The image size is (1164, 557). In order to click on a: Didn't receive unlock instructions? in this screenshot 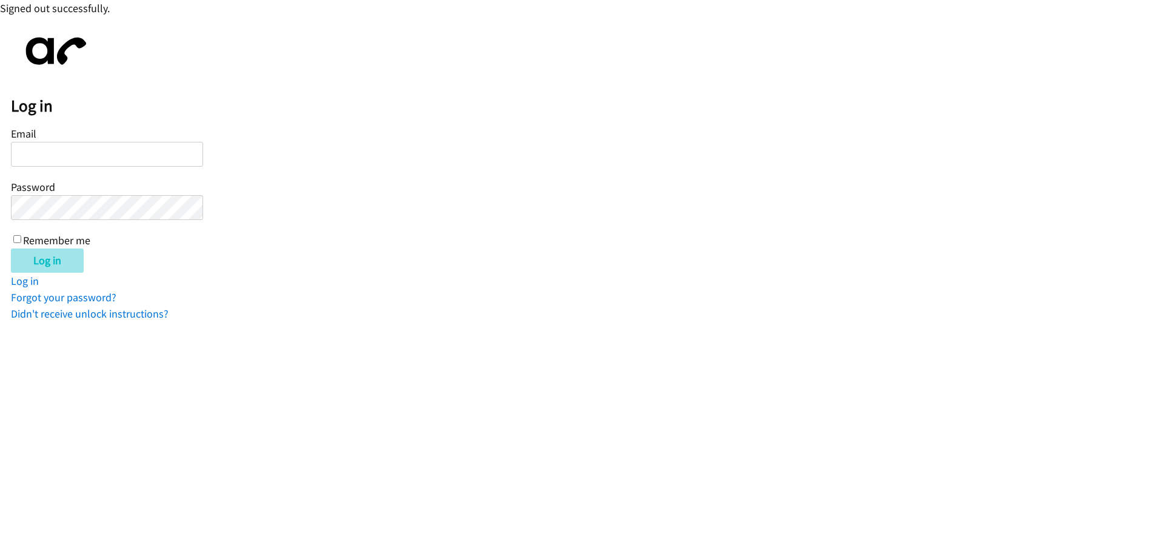, I will do `click(90, 313)`.